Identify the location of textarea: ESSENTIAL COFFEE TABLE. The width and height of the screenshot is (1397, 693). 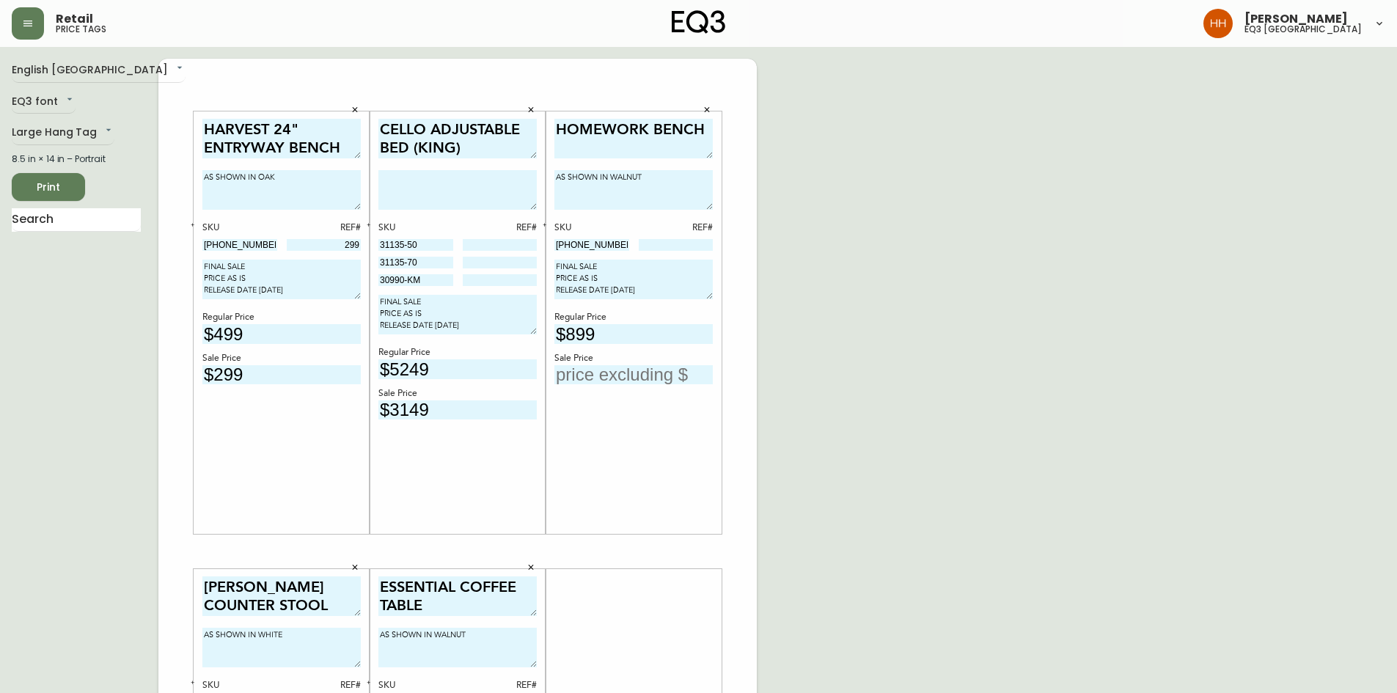
(458, 596).